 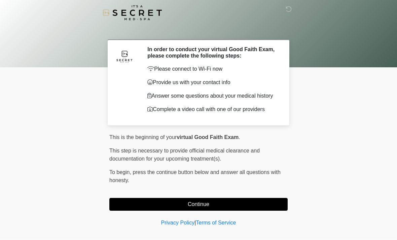 I want to click on h2: In order to conduct your virtual Good Faith Exam, please complete the following steps:, so click(x=212, y=53).